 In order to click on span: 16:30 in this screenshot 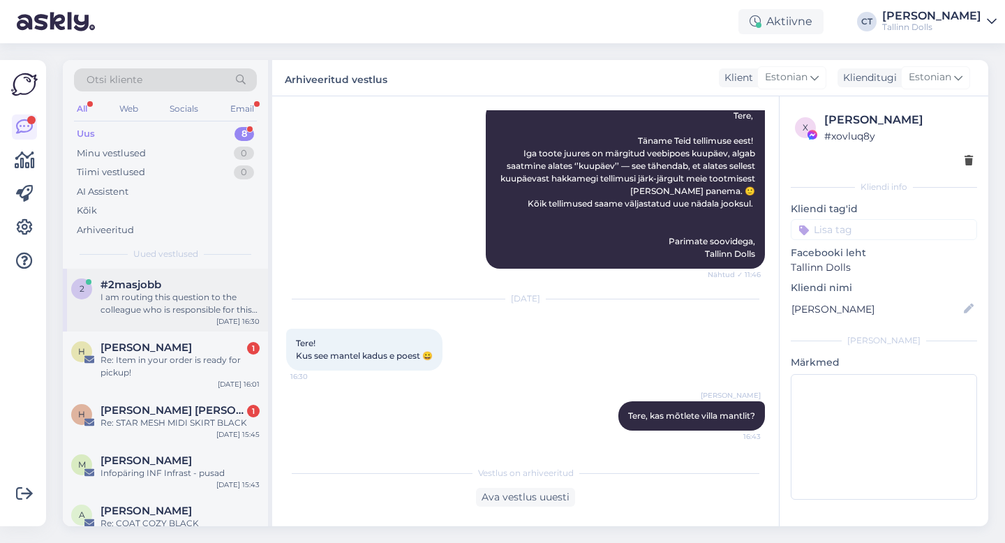, I will do `click(316, 376)`.